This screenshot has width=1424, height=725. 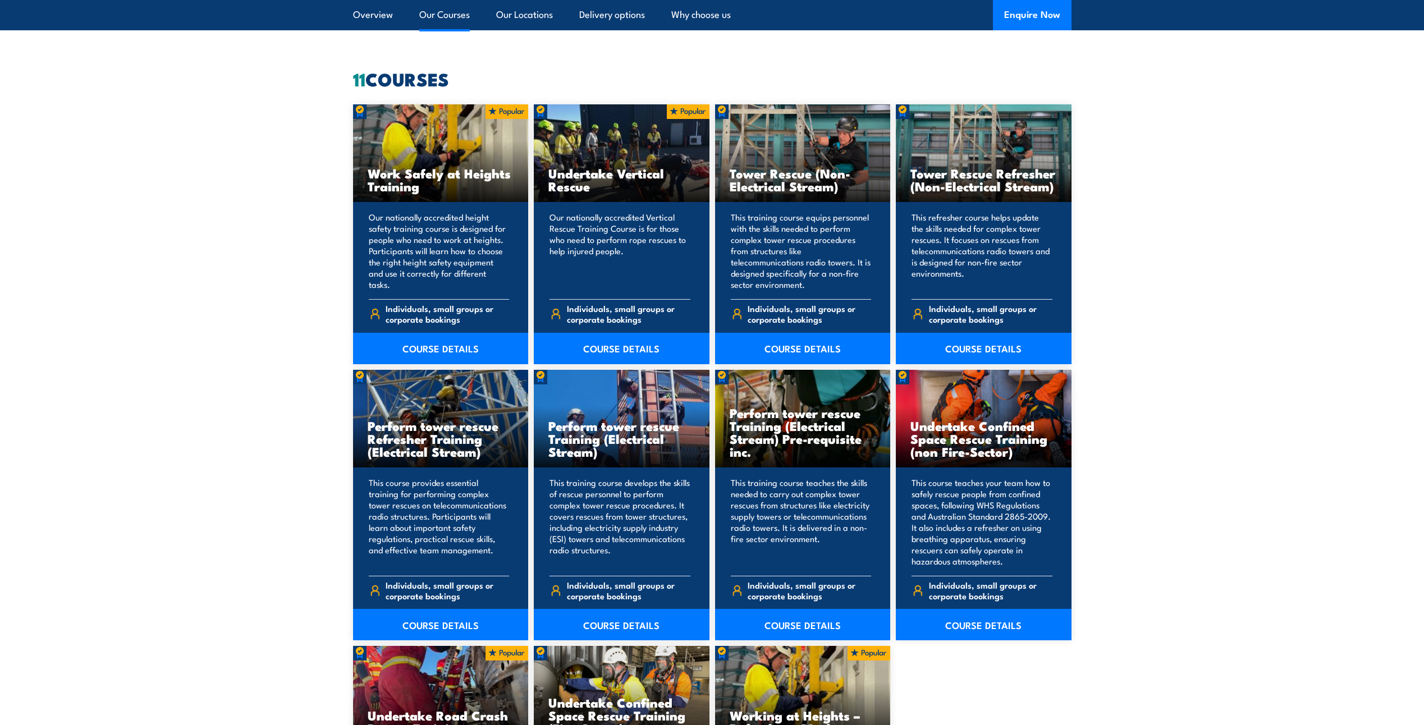 What do you see at coordinates (983, 438) in the screenshot?
I see `h3: Undertake Confined Space Rescue Training (non Fire-Sector)` at bounding box center [983, 438].